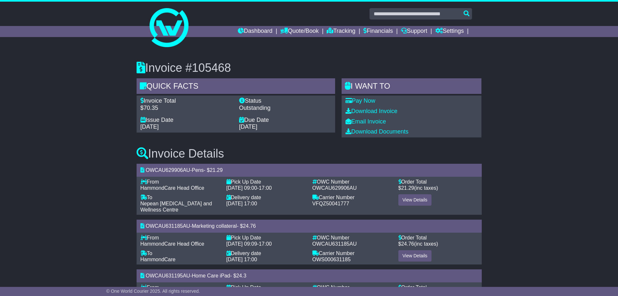 The height and width of the screenshot is (296, 618). Describe the element at coordinates (378, 31) in the screenshot. I see `a: Financials` at that location.